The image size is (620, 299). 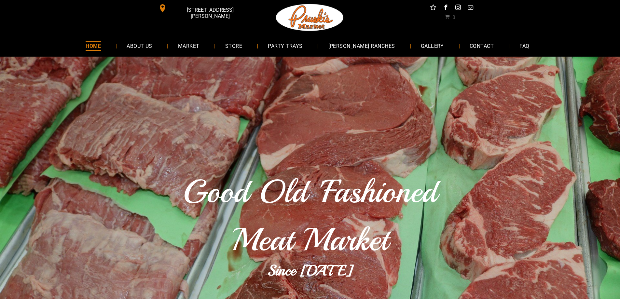 What do you see at coordinates (454, 17) in the screenshot?
I see `span: 0` at bounding box center [454, 17].